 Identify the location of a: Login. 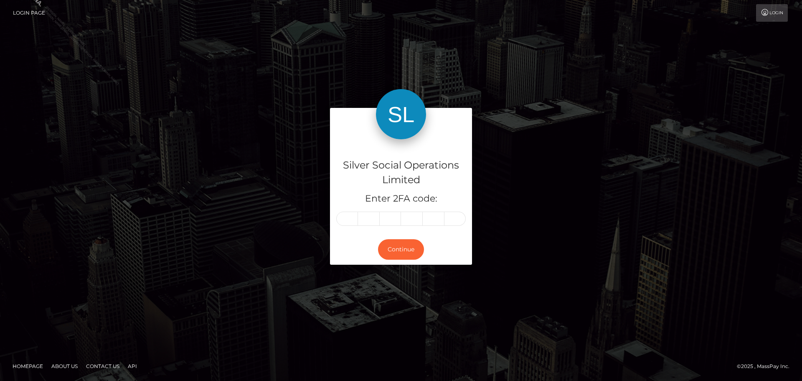
(772, 13).